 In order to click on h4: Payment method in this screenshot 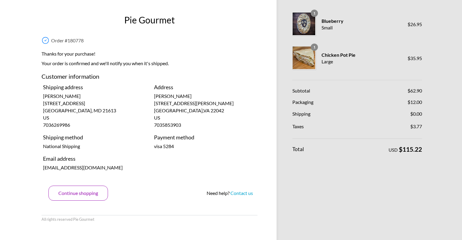, I will do `click(205, 137)`.